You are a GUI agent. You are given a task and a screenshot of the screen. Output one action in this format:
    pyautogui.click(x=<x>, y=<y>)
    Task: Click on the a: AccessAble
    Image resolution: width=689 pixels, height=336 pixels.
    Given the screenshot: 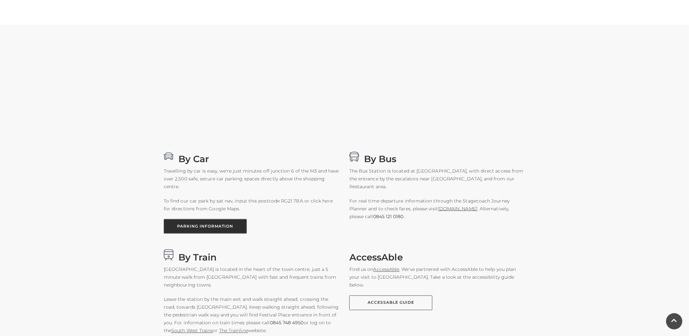 What is the action you would take?
    pyautogui.click(x=386, y=269)
    